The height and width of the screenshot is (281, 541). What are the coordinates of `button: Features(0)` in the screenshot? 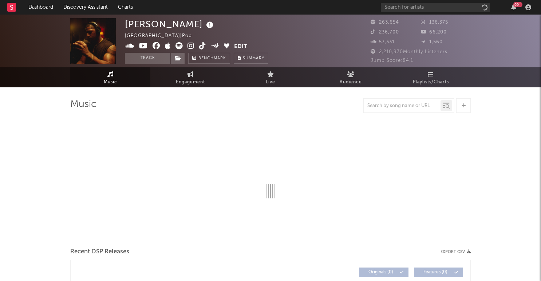 It's located at (438, 272).